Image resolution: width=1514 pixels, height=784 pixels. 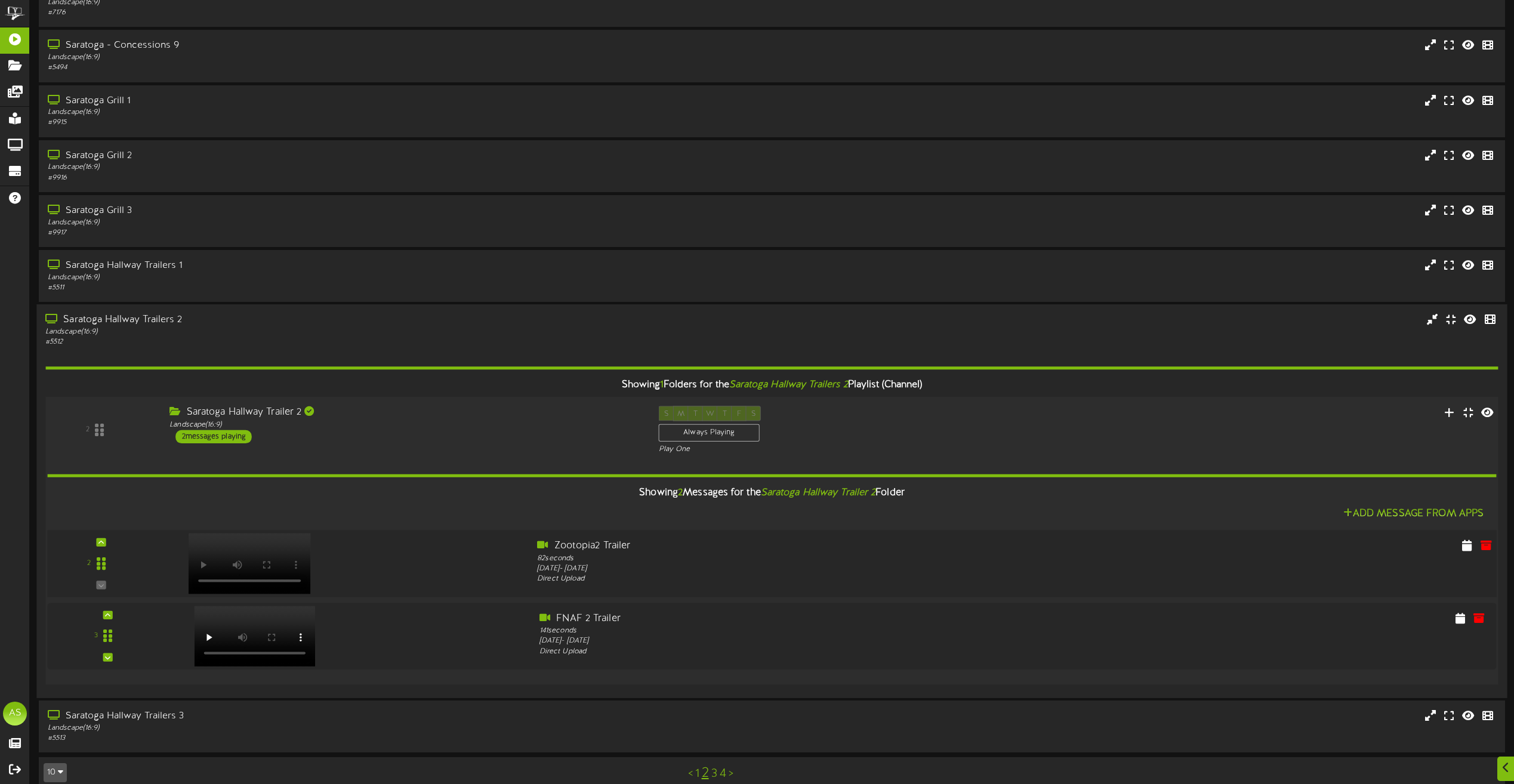 I want to click on span: 1, so click(x=662, y=386).